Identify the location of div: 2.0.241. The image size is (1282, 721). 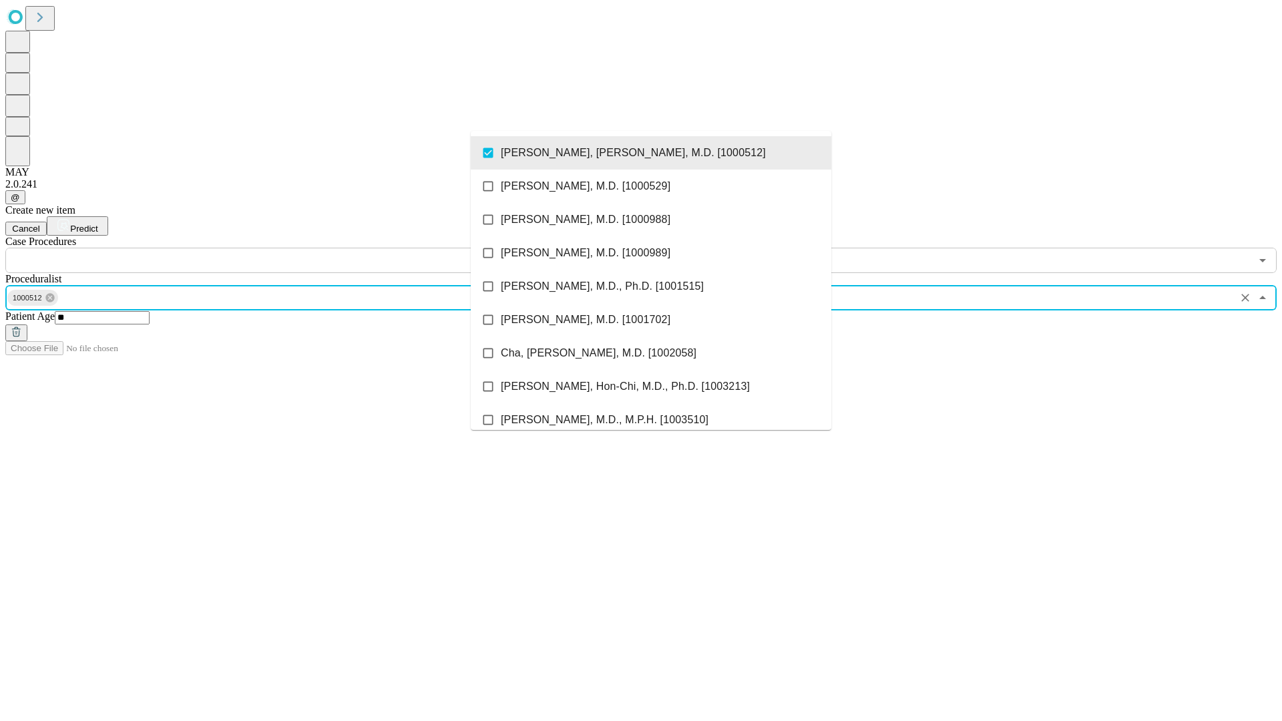
(641, 184).